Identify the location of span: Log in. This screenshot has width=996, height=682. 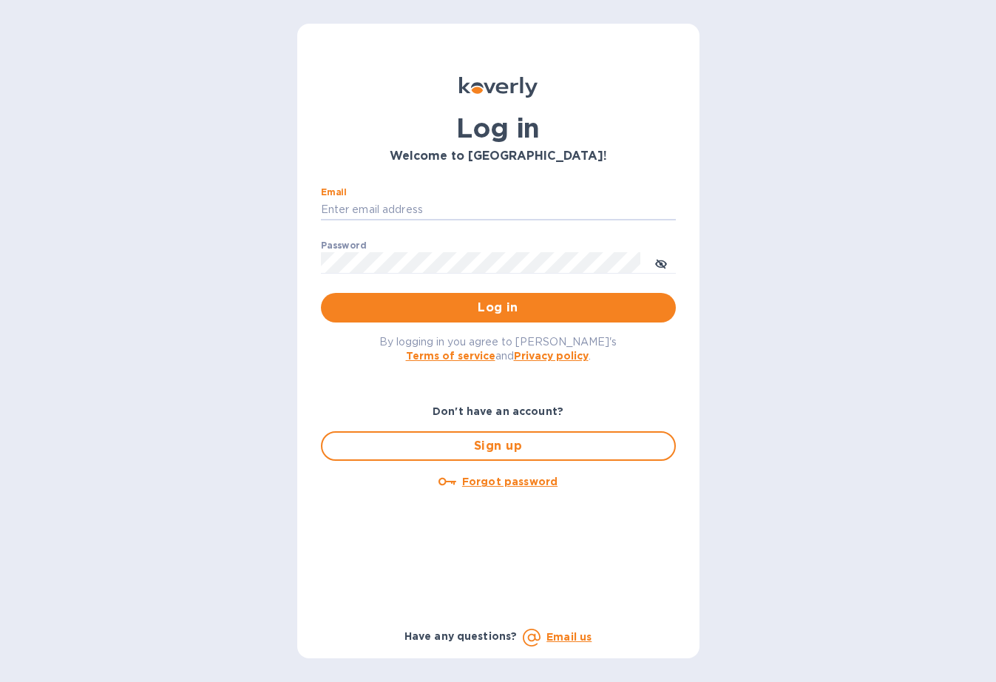
(498, 308).